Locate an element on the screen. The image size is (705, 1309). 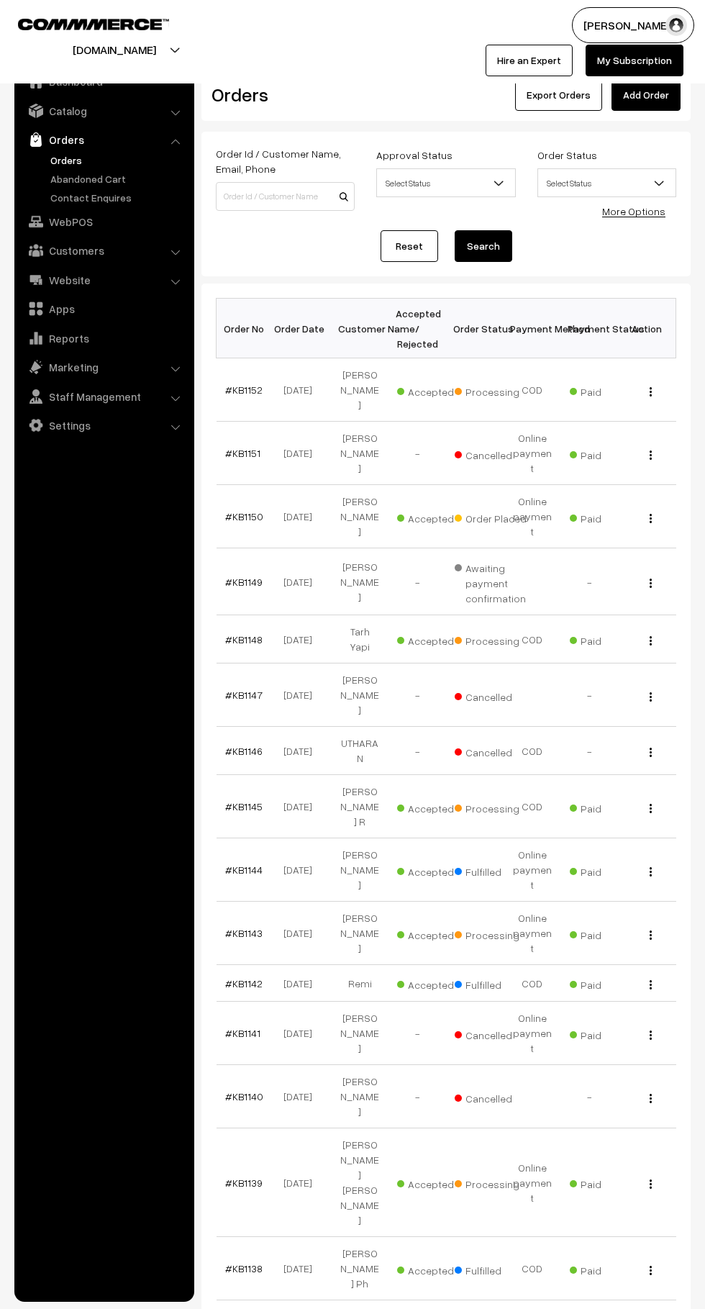
a: Settings is located at coordinates (104, 425).